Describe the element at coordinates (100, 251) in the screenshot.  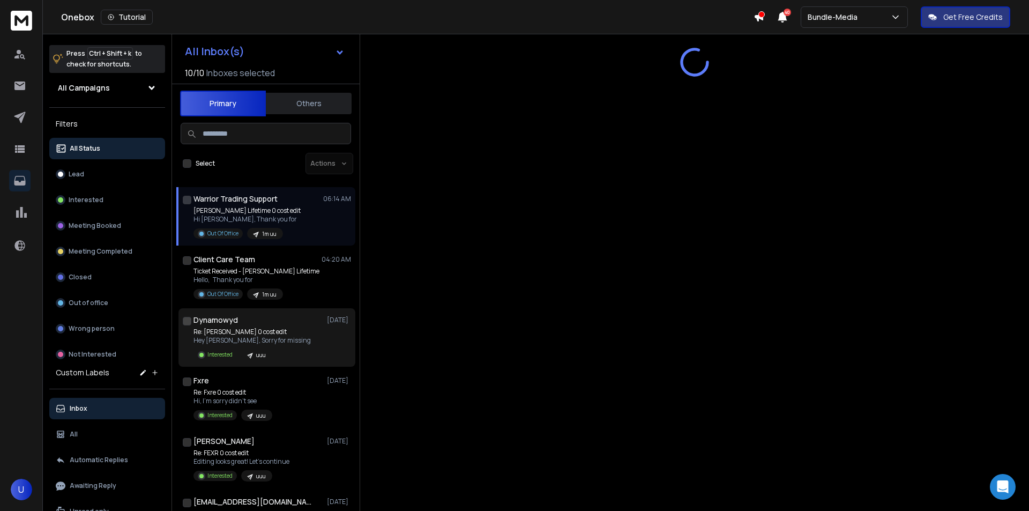
I see `p: Meeting Completed` at that location.